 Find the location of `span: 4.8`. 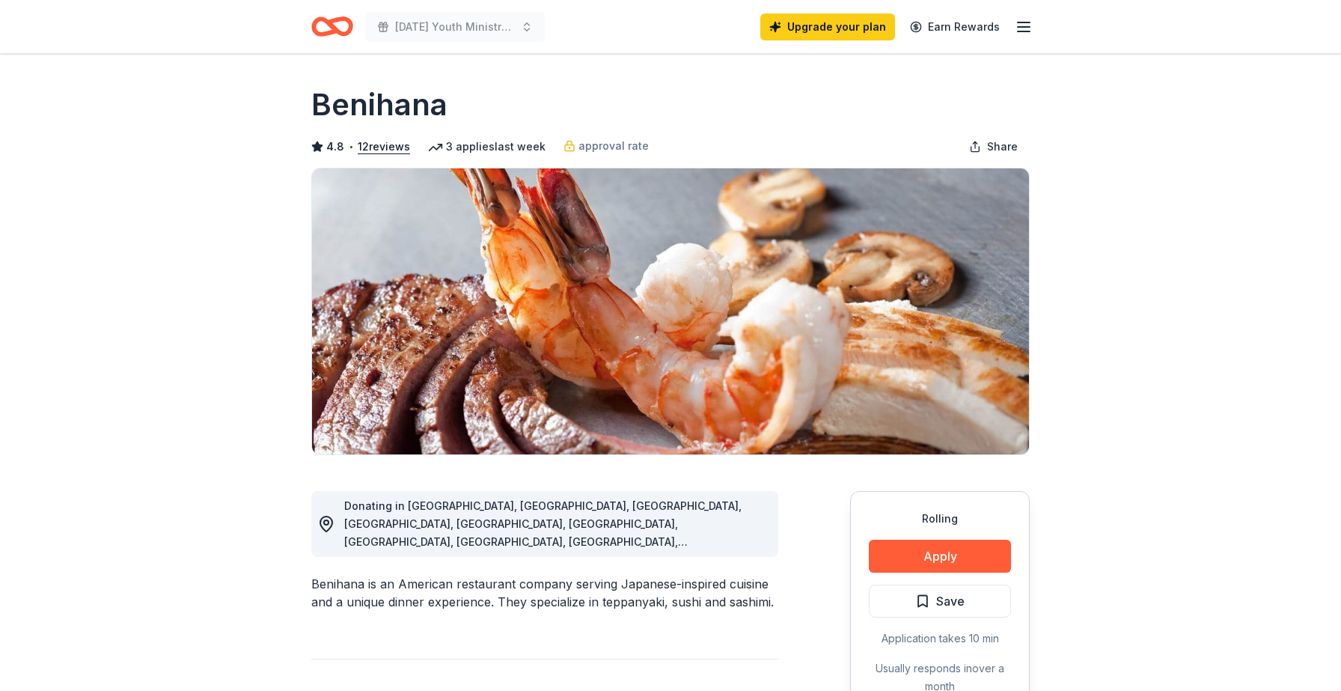

span: 4.8 is located at coordinates (335, 147).